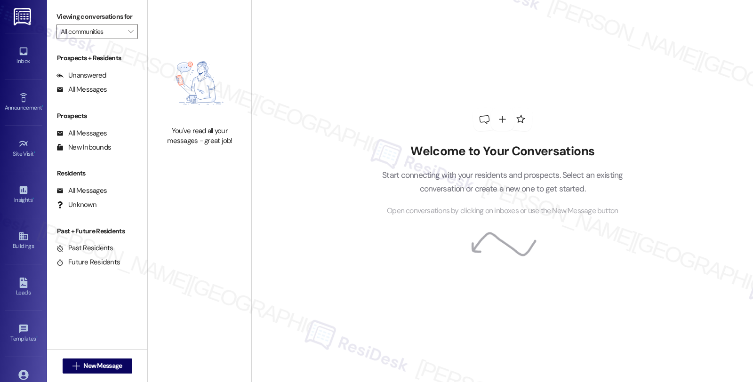 This screenshot has height=382, width=753. I want to click on img: empty-state, so click(199, 83).